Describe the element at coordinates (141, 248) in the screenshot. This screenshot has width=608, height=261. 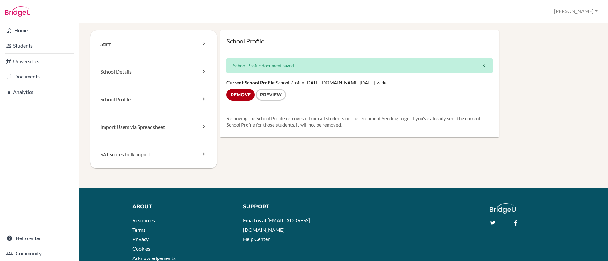
I see `a: Cookies` at that location.